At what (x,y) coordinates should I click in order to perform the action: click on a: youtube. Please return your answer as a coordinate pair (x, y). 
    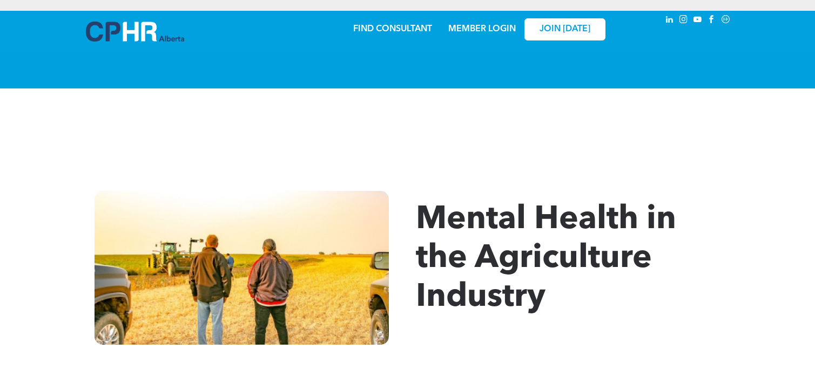
    Looking at the image, I should click on (697, 21).